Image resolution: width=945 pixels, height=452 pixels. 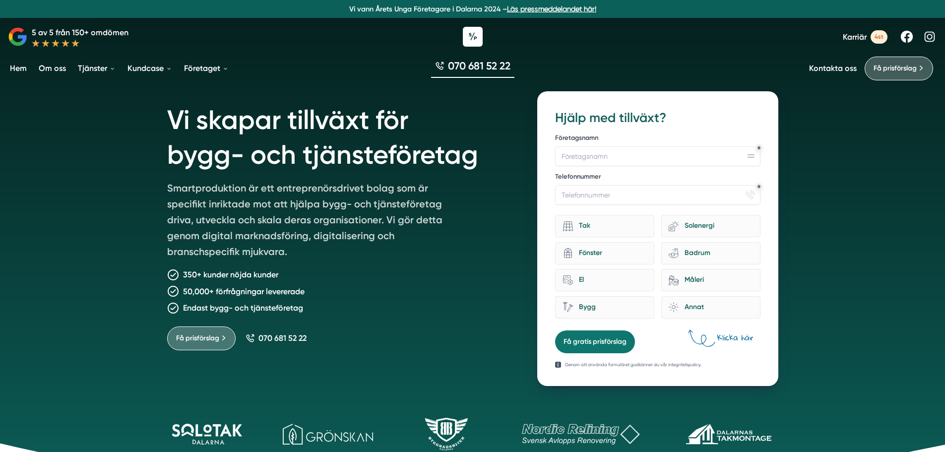 I want to click on input: Telefonnummer, so click(x=657, y=195).